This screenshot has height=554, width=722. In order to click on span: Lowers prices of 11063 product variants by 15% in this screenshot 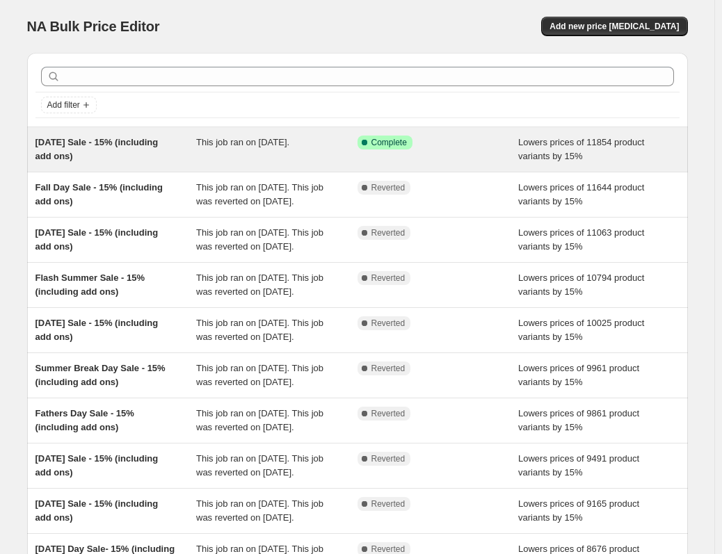, I will do `click(580, 239)`.